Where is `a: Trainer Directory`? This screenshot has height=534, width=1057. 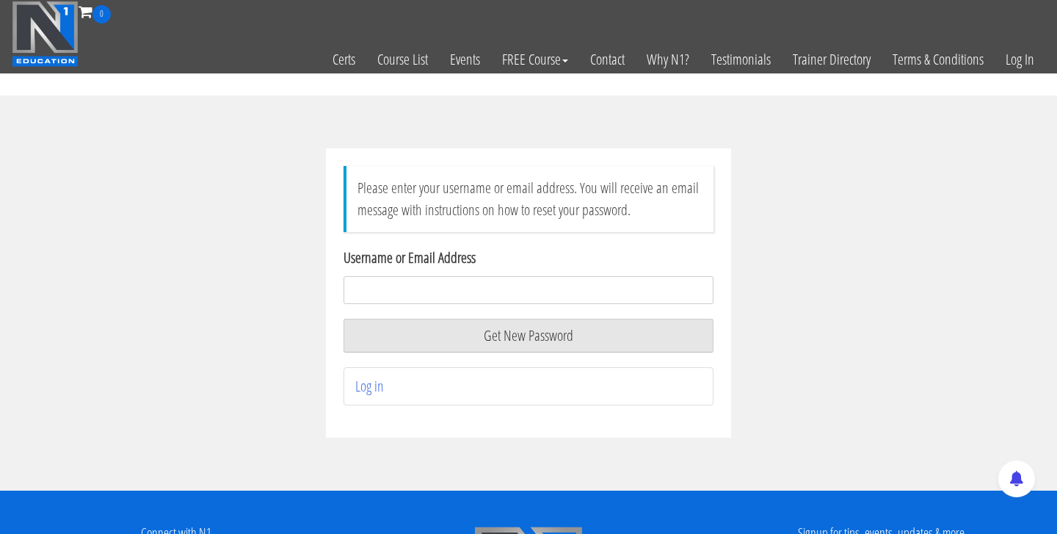
a: Trainer Directory is located at coordinates (832, 59).